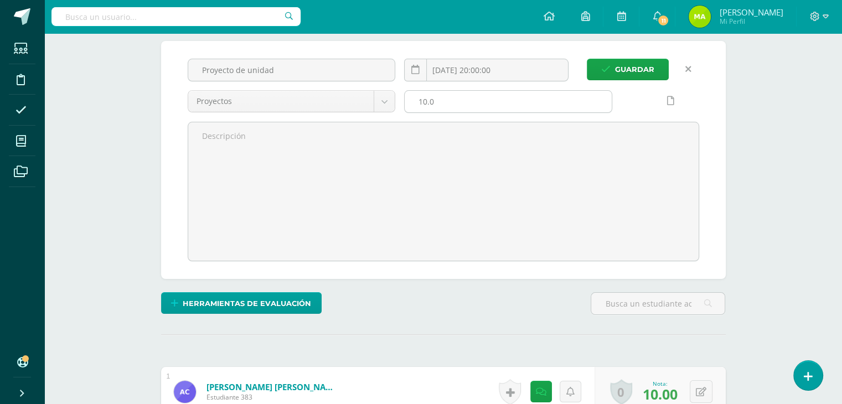 Image resolution: width=842 pixels, height=404 pixels. I want to click on span: 10.00, so click(660, 394).